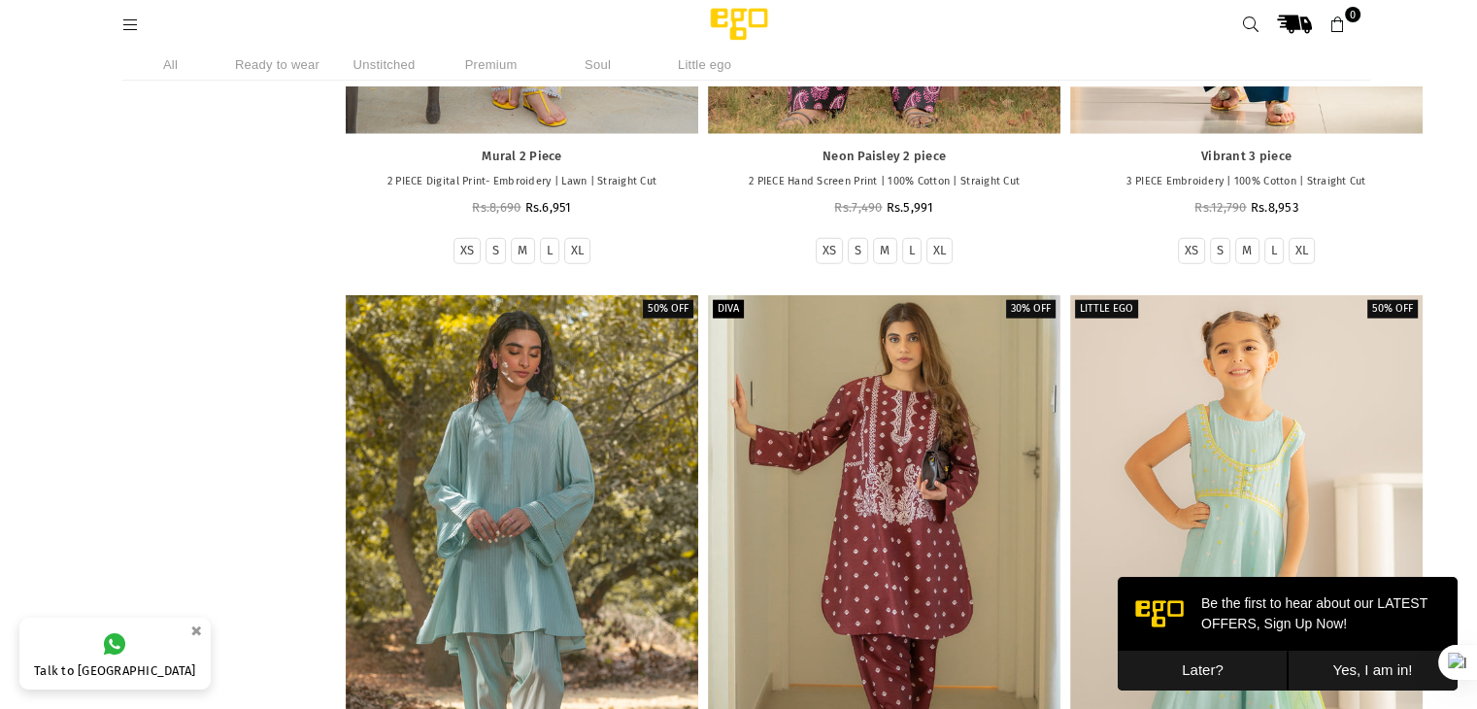 This screenshot has height=709, width=1477. I want to click on a: Search, so click(1250, 24).